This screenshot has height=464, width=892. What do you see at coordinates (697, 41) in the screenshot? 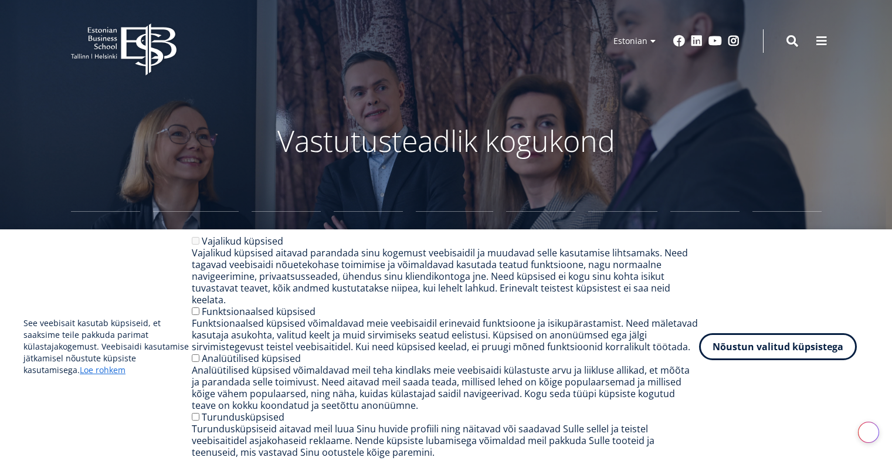
I see `a: Linkedin` at bounding box center [697, 41].